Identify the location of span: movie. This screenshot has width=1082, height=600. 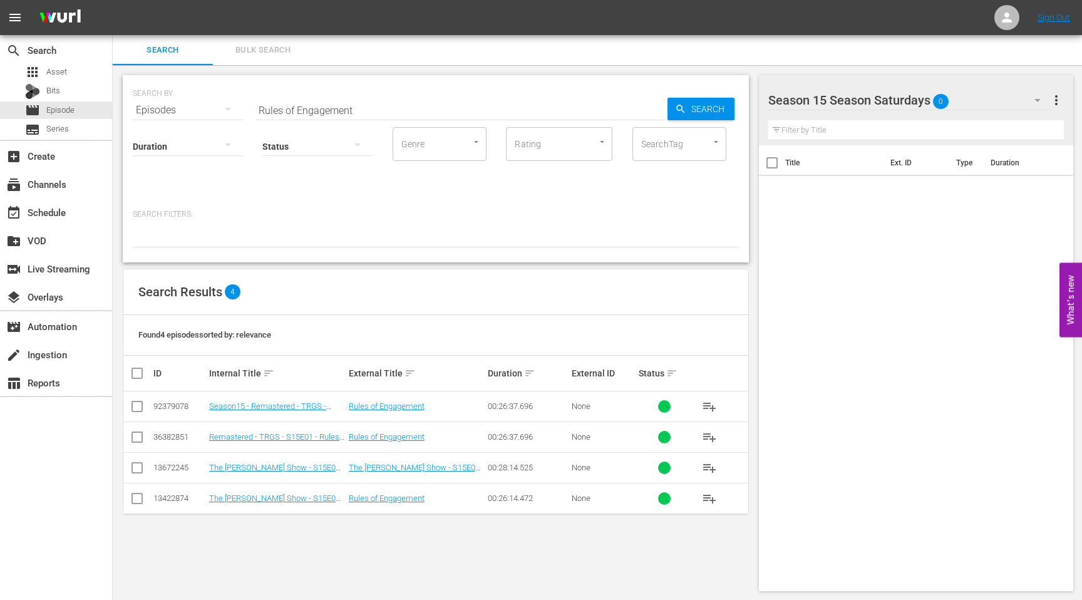
(33, 110).